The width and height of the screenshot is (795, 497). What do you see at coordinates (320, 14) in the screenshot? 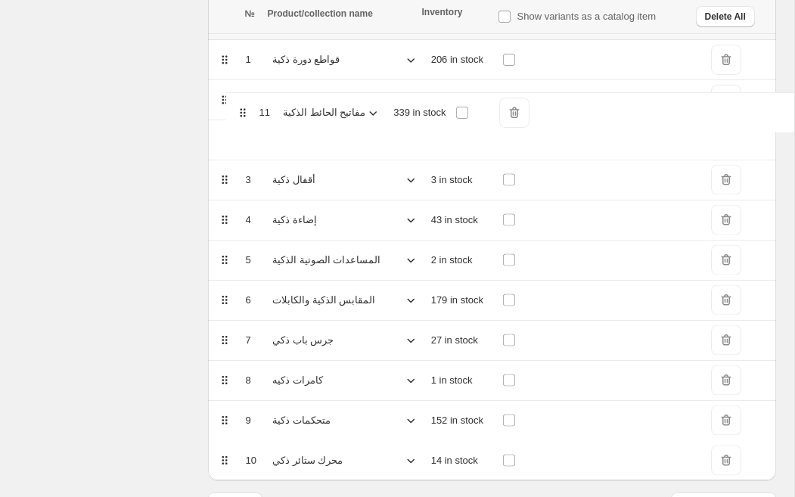
I see `span: Product/collection name` at bounding box center [320, 14].